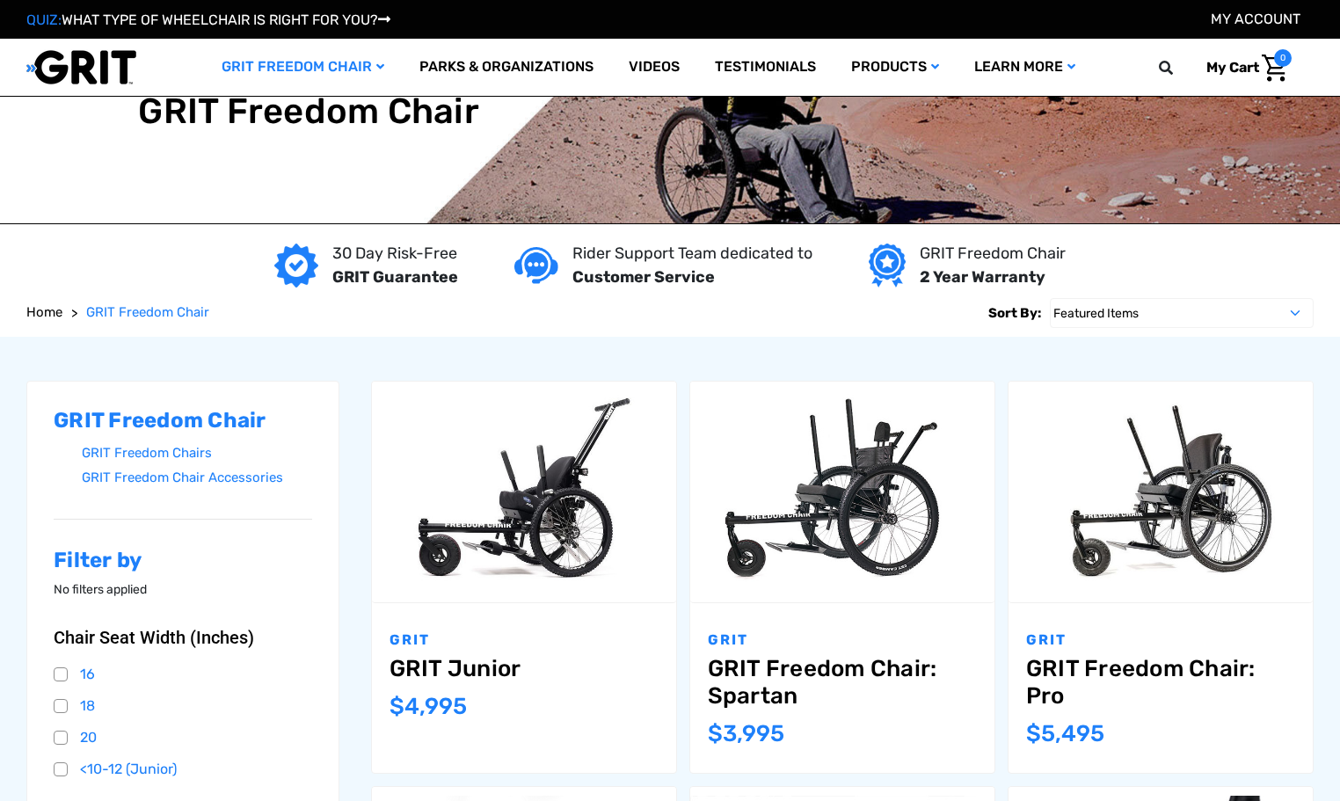 The height and width of the screenshot is (801, 1340). What do you see at coordinates (44, 19) in the screenshot?
I see `span: QUIZ:` at bounding box center [44, 19].